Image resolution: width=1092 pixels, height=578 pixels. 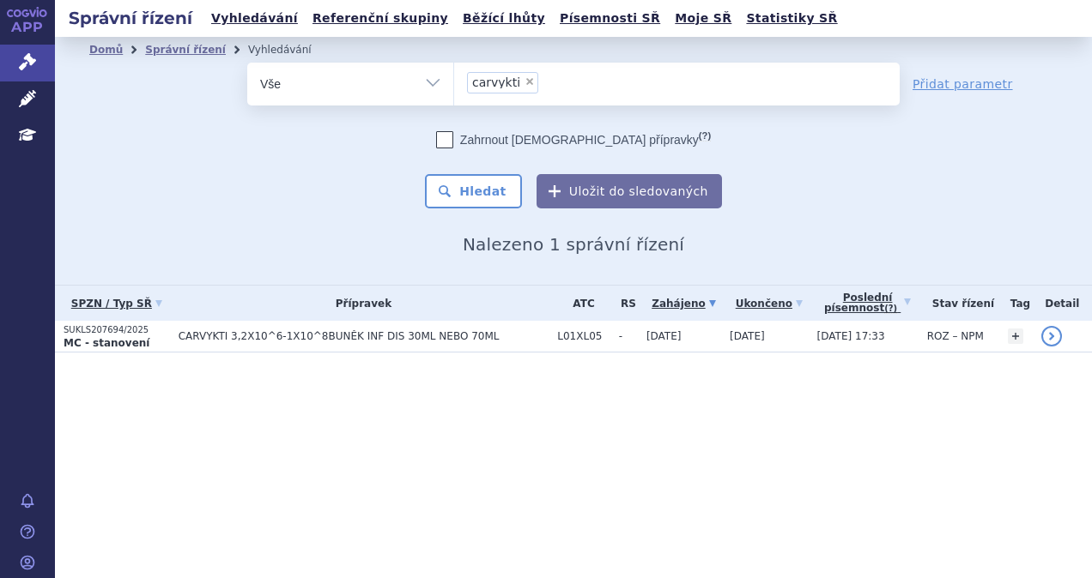 I want to click on a: Statistiky SŘ, so click(x=791, y=18).